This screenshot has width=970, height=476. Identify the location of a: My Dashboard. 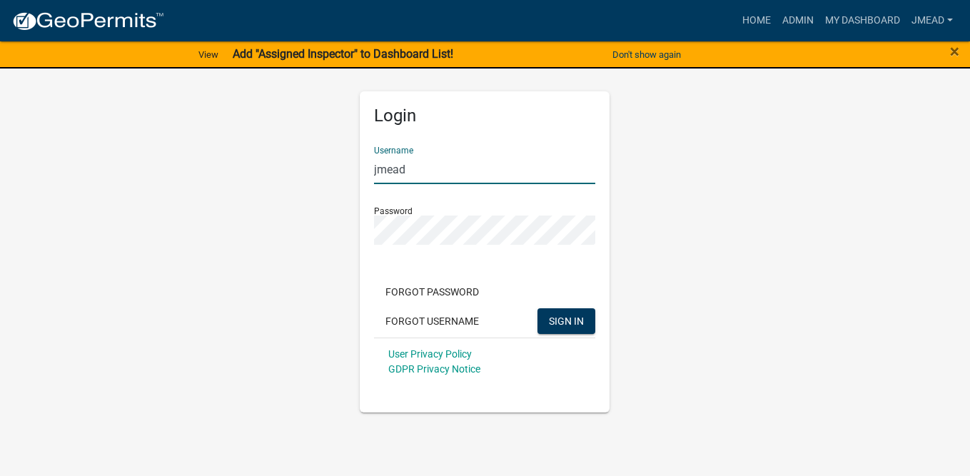
(862, 21).